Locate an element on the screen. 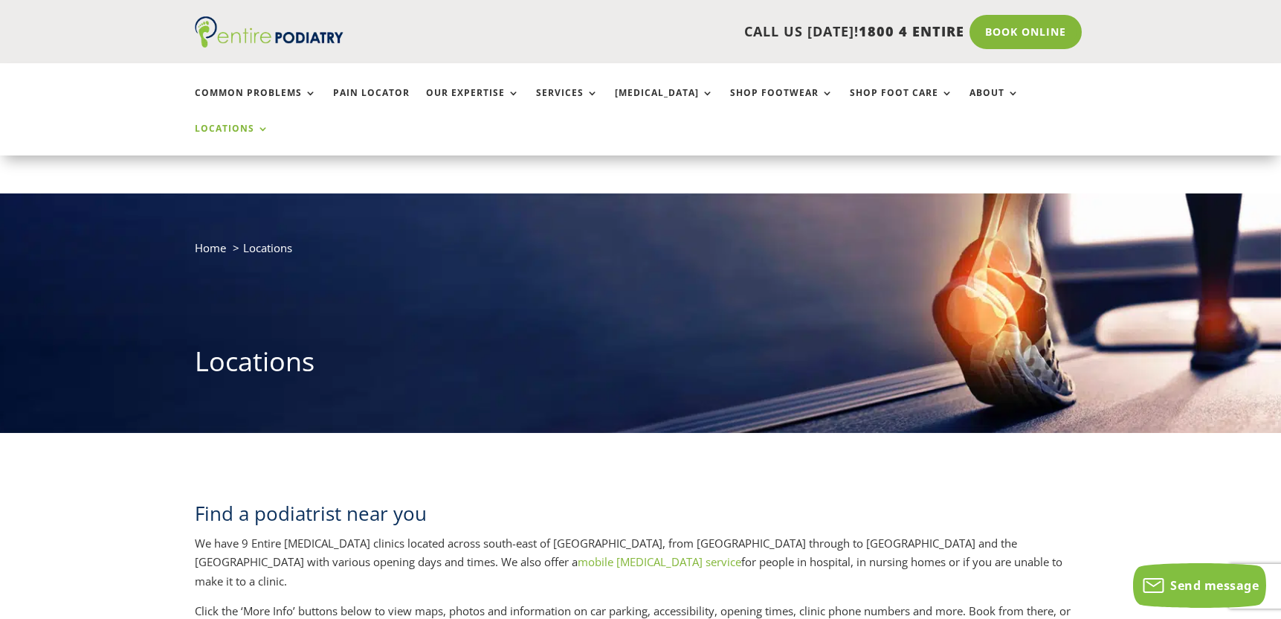  span: Send message is located at coordinates (1214, 585).